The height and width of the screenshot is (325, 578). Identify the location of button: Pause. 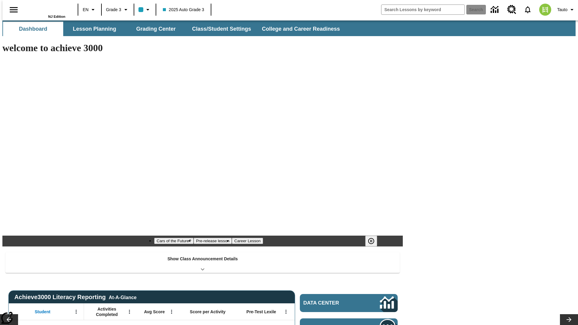
(371, 241).